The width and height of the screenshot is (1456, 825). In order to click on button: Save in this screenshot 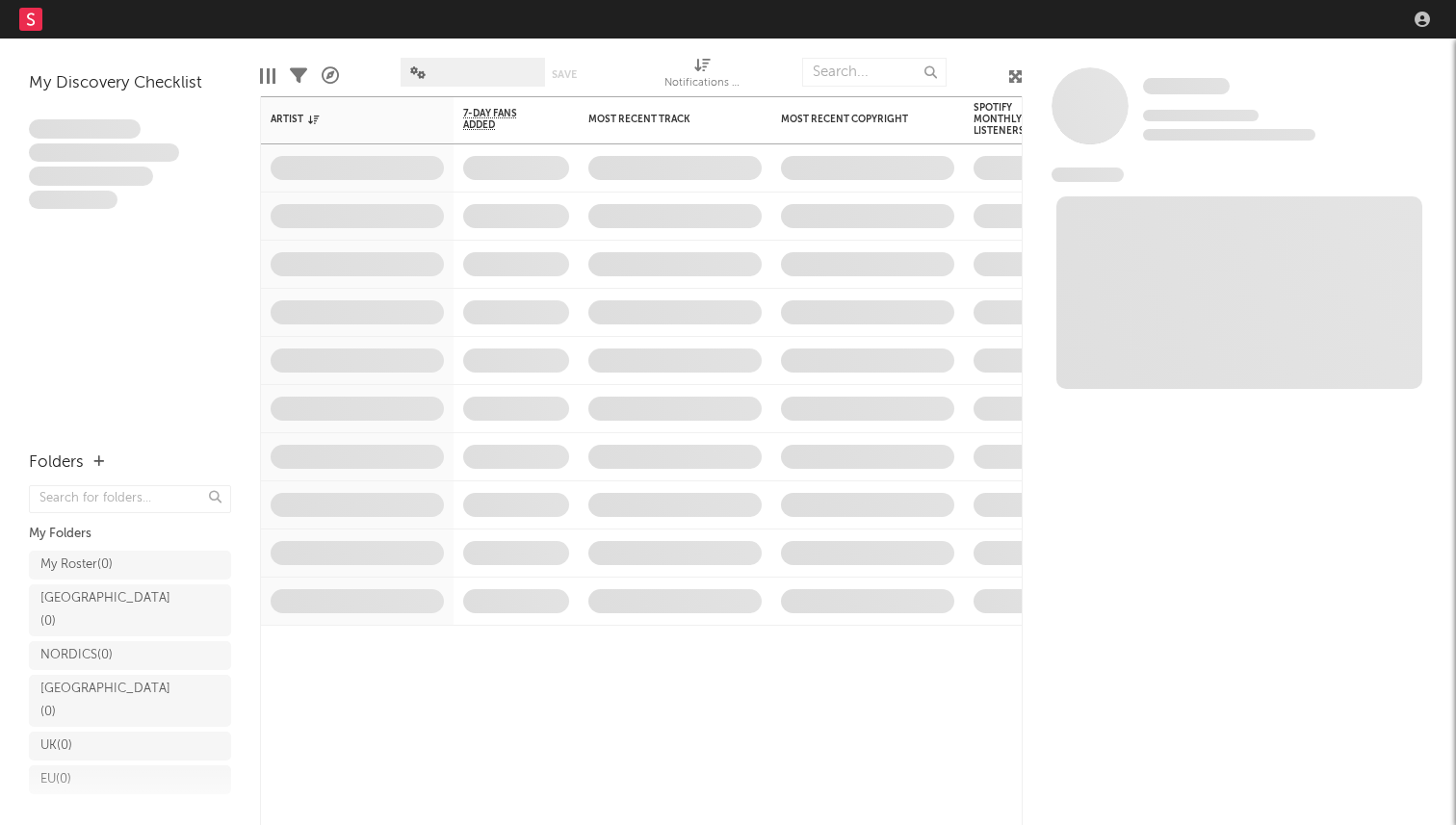, I will do `click(564, 74)`.